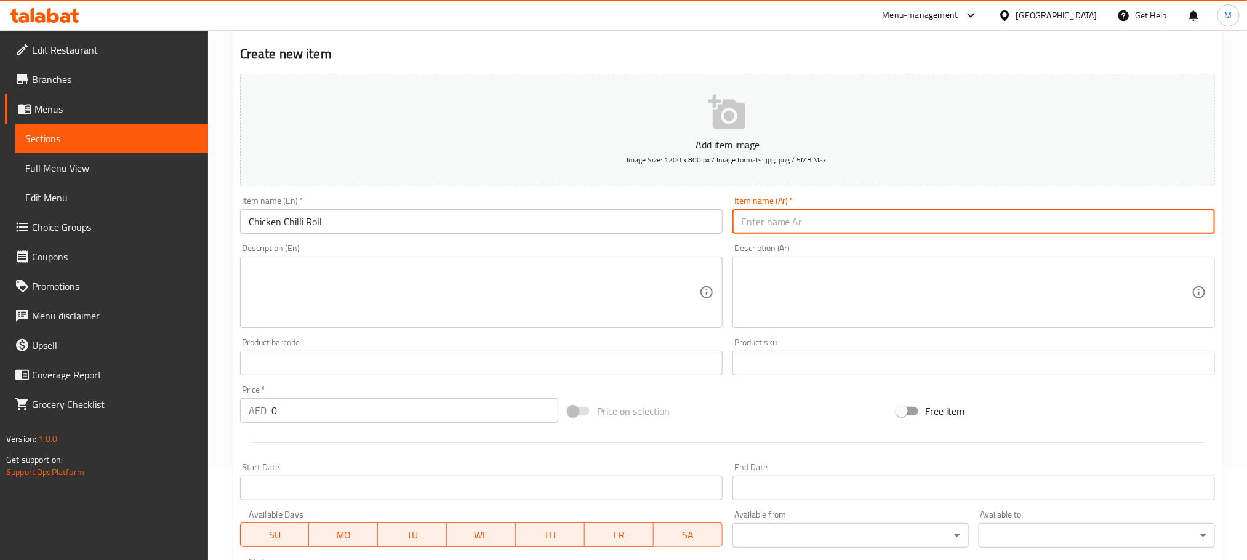  Describe the element at coordinates (34, 460) in the screenshot. I see `span: Get support on:` at that location.